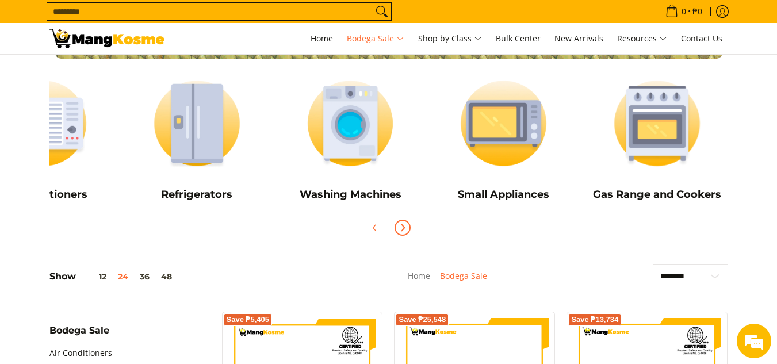  What do you see at coordinates (422, 320) in the screenshot?
I see `span: Save ₱25,548` at bounding box center [422, 320].